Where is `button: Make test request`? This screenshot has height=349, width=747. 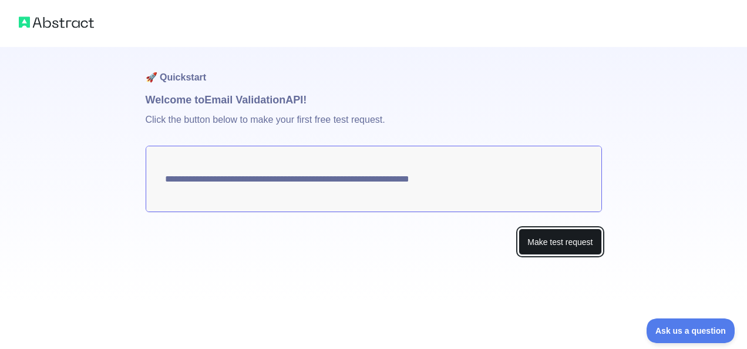
button: Make test request is located at coordinates (560, 241).